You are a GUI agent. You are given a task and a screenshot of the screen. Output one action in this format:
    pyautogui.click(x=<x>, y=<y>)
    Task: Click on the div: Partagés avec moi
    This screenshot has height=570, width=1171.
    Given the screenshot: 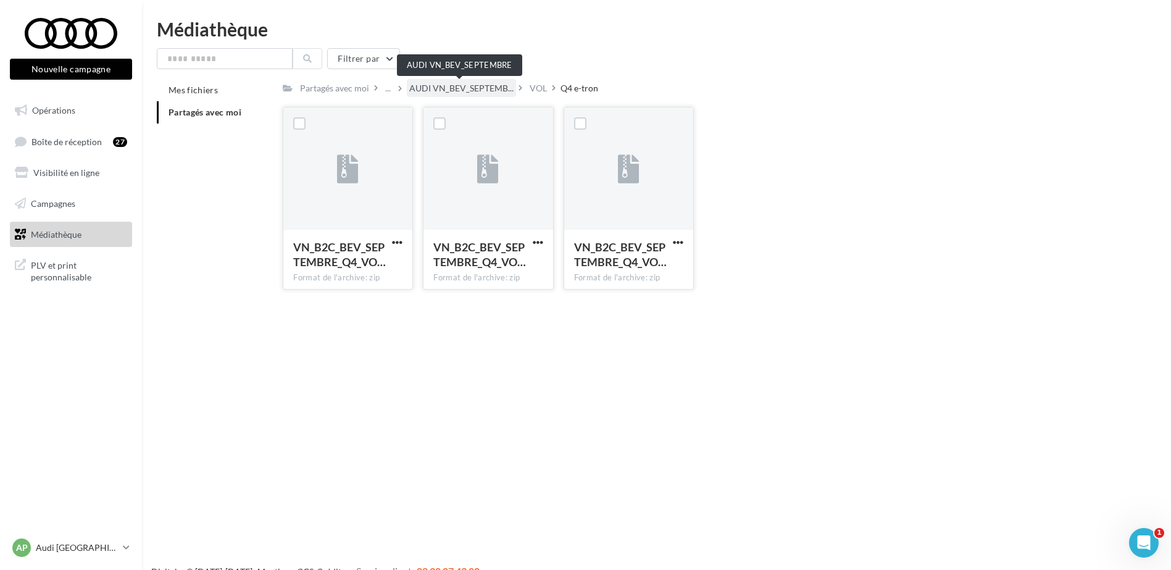 What is the action you would take?
    pyautogui.click(x=335, y=88)
    